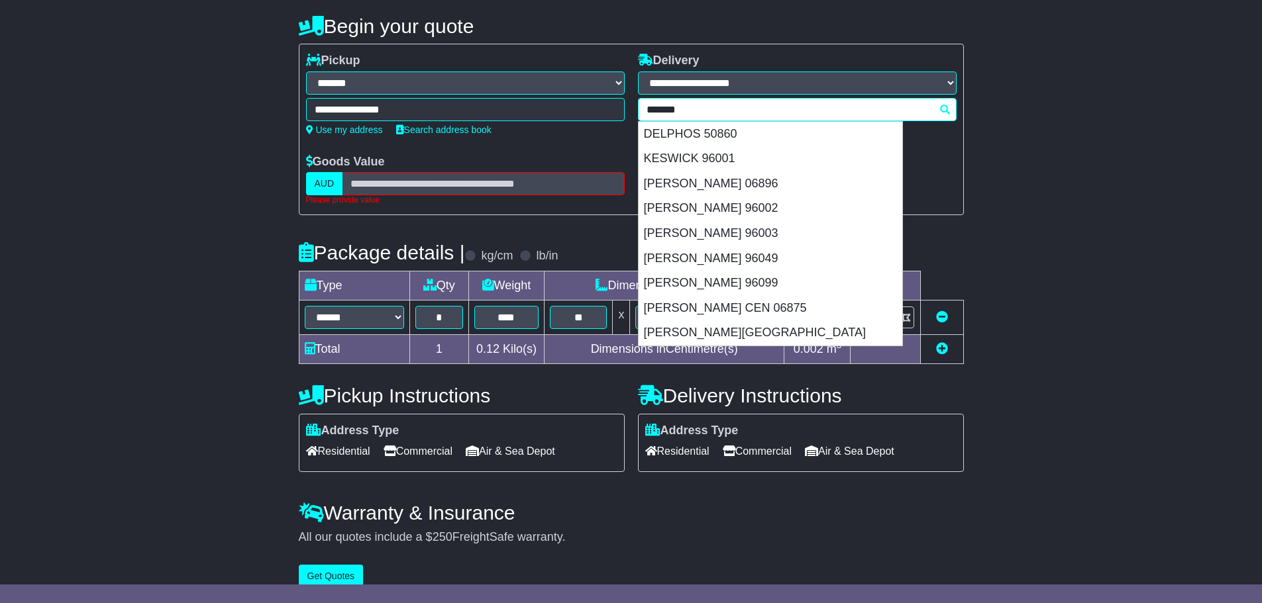 Image resolution: width=1262 pixels, height=603 pixels. I want to click on a: Add new item, so click(942, 349).